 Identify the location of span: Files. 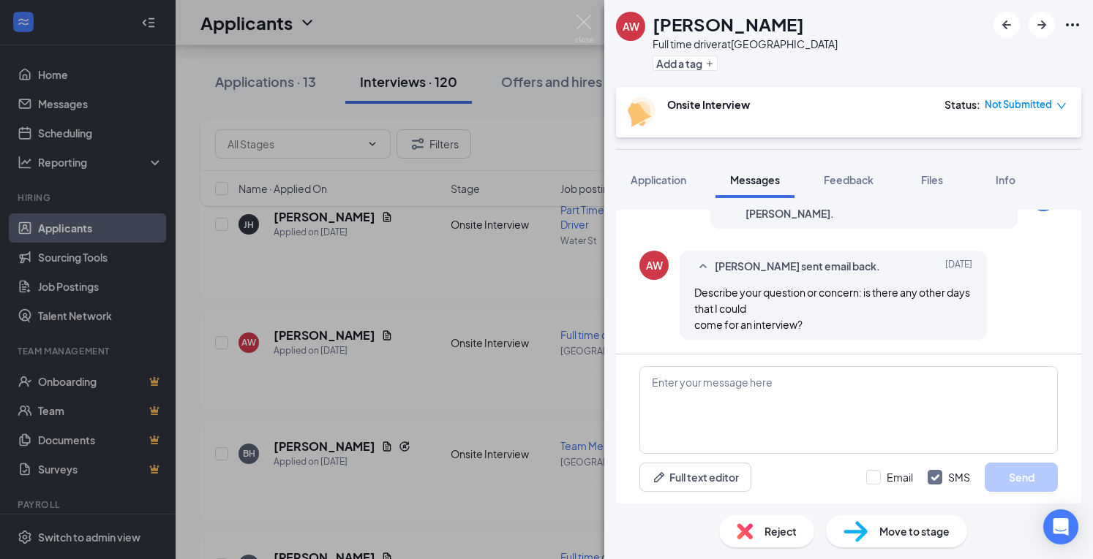
(932, 180).